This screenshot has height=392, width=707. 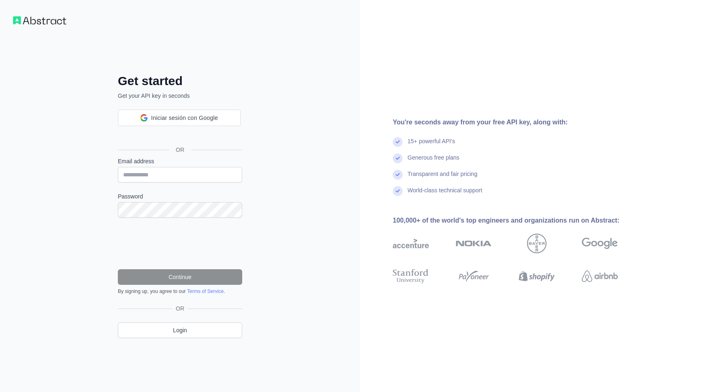 I want to click on label: Email address, so click(x=180, y=161).